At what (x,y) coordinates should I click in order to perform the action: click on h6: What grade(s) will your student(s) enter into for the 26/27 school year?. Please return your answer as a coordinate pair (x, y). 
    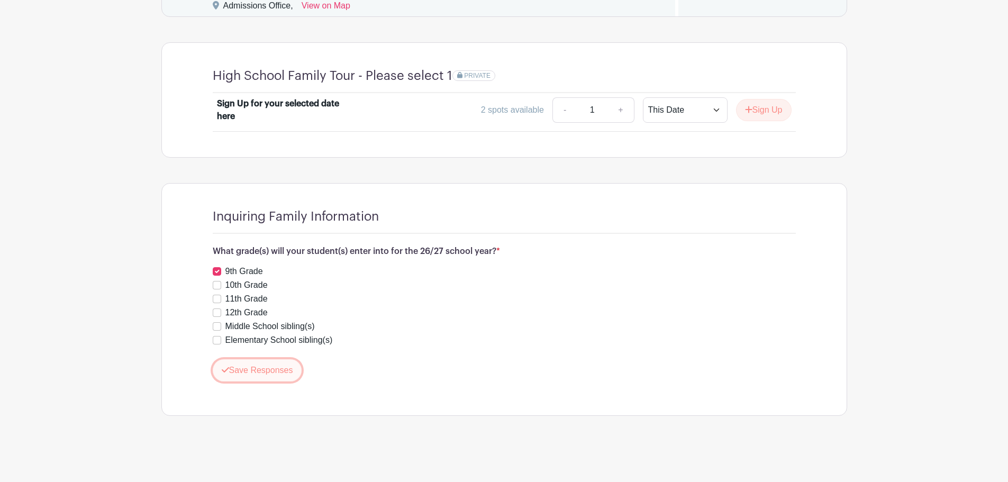
    Looking at the image, I should click on (504, 251).